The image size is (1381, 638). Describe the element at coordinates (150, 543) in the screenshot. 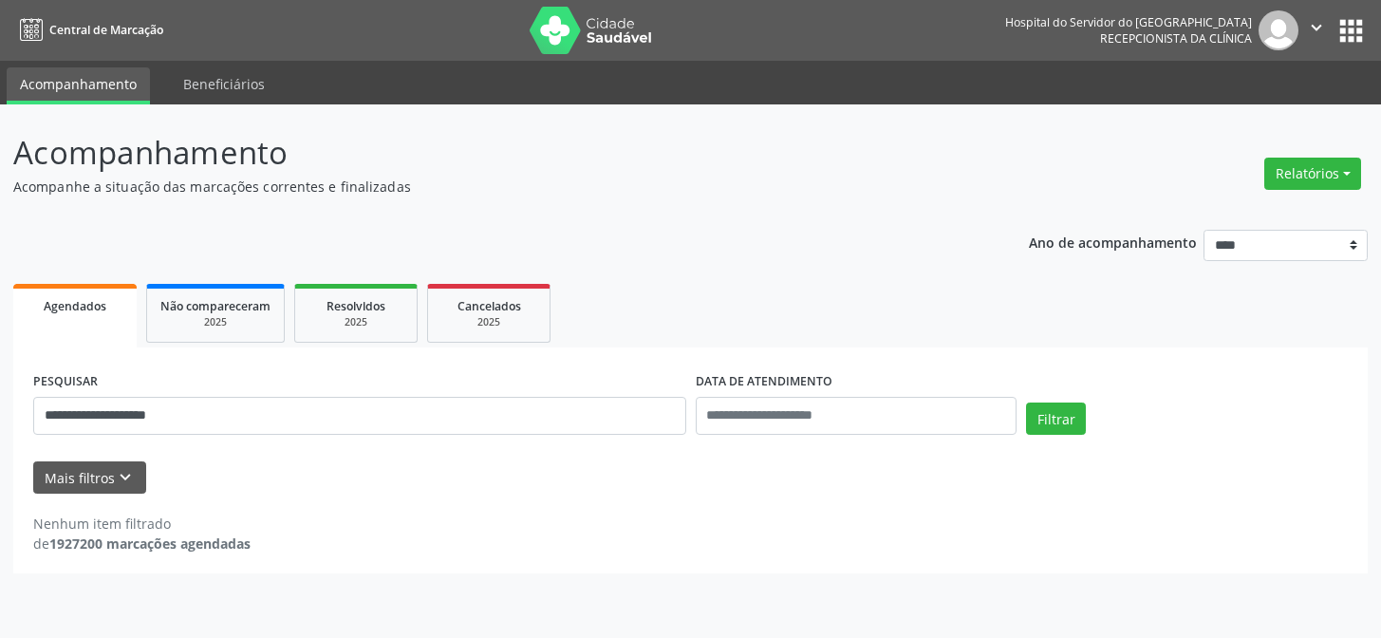

I see `strong: 1927200 marcações agendadas` at that location.